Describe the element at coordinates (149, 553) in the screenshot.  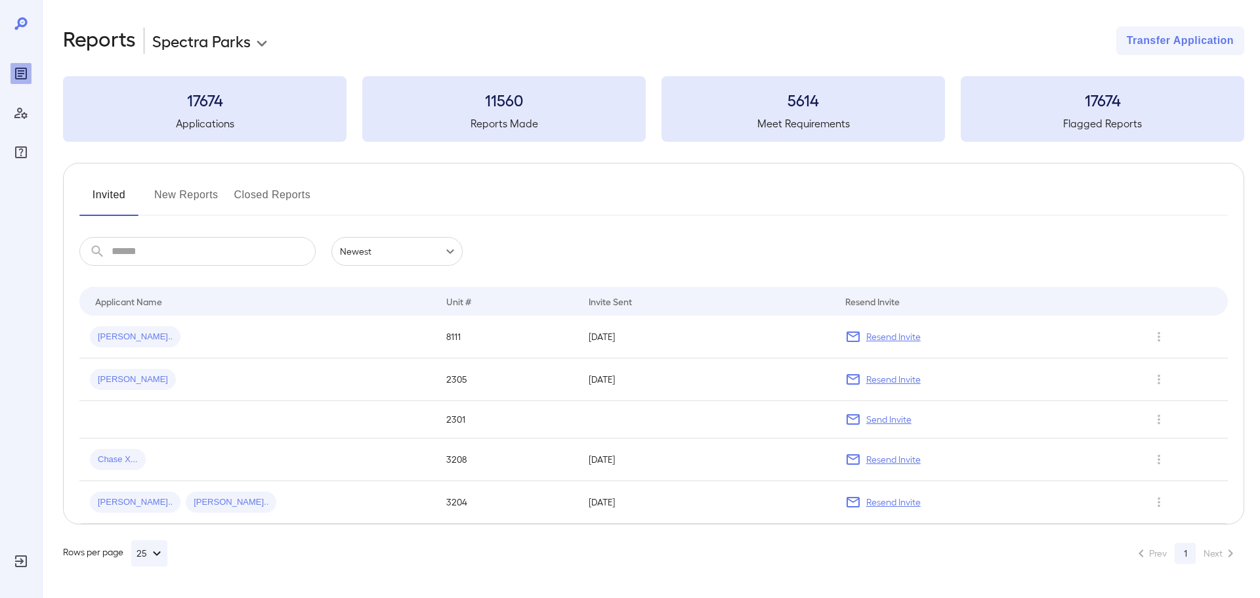
I see `button: 25` at that location.